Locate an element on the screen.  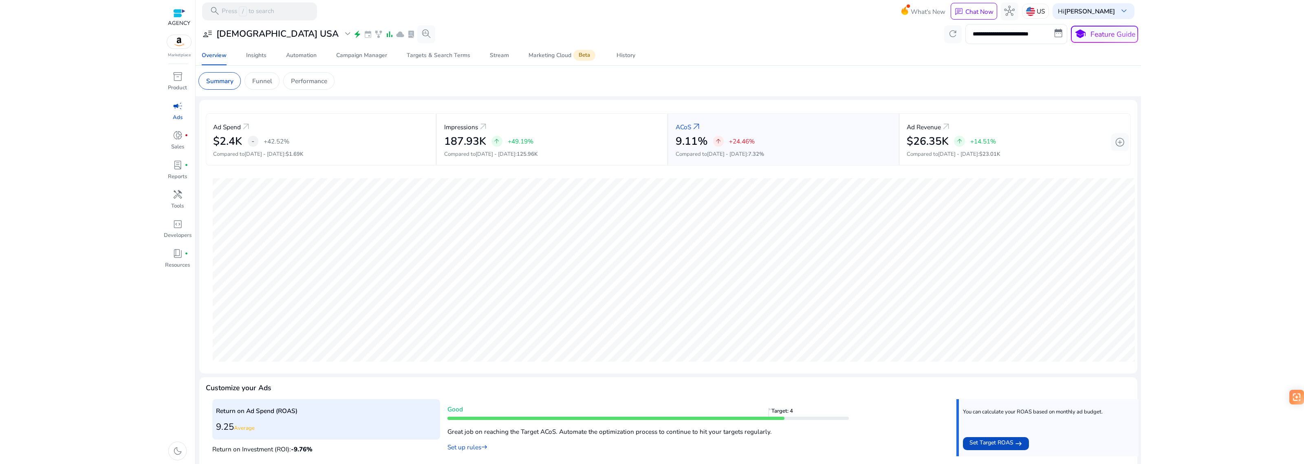
p: Summary is located at coordinates (220, 81).